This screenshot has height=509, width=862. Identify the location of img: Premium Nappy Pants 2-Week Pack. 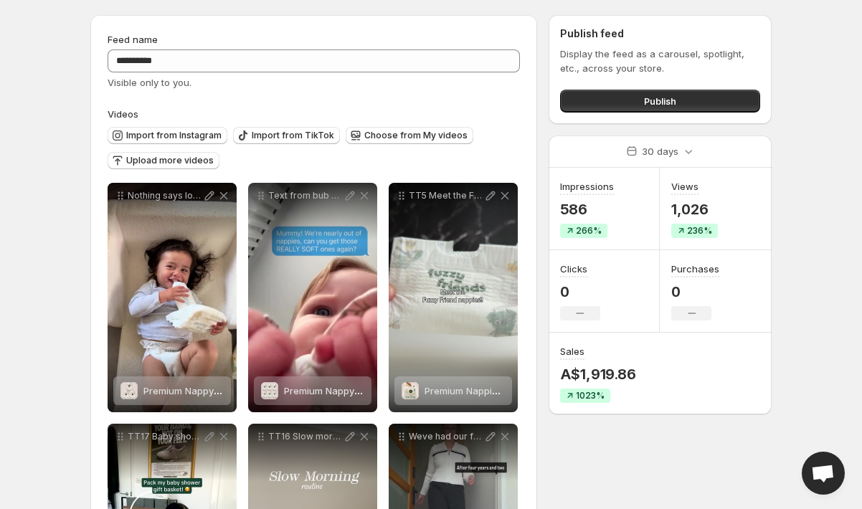
(129, 391).